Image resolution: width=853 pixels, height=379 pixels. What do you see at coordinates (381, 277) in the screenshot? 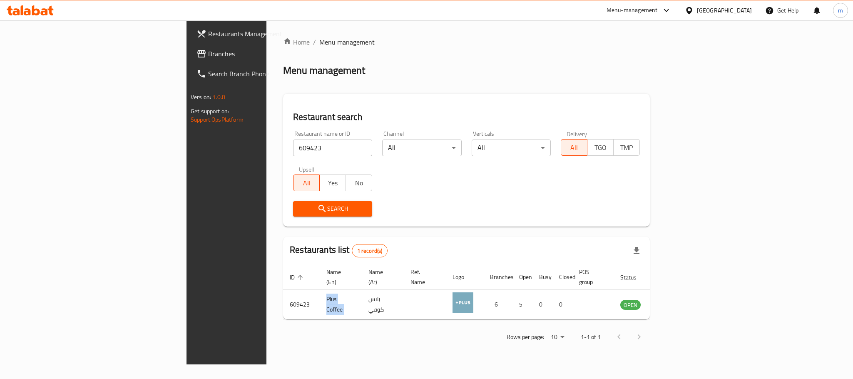
I see `span: Name (Ar)` at bounding box center [381, 277].